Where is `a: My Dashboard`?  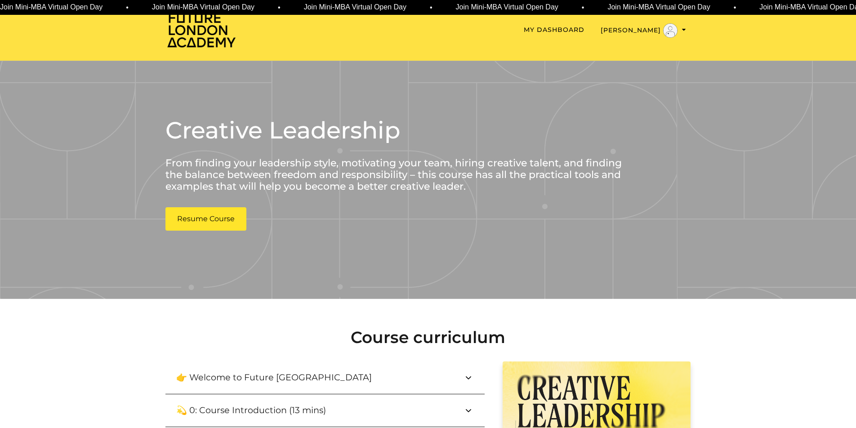
a: My Dashboard is located at coordinates (554, 30).